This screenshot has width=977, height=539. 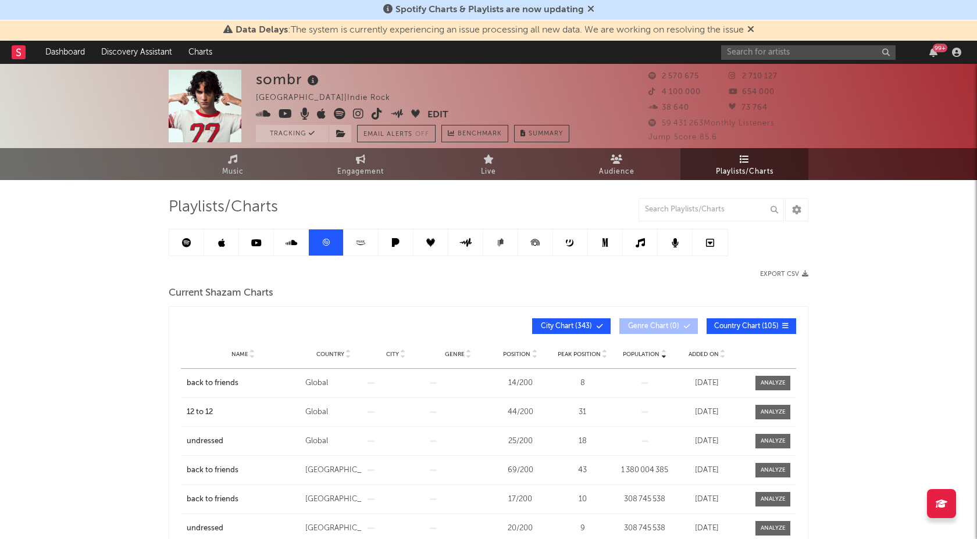 I want to click on button: 99+, so click(x=933, y=52).